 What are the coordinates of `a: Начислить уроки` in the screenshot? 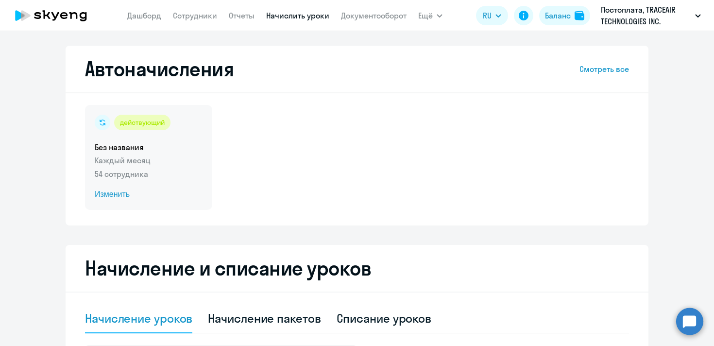 It's located at (298, 16).